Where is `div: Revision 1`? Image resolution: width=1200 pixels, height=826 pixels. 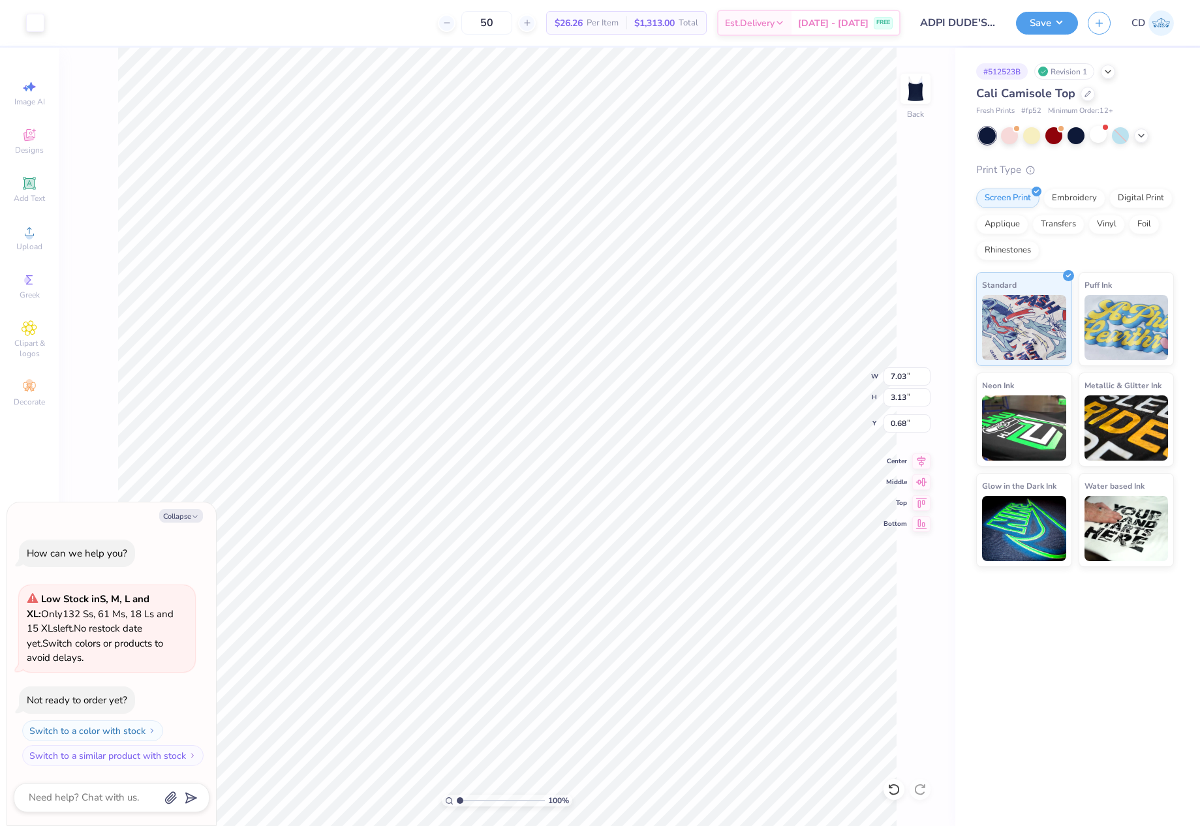 div: Revision 1 is located at coordinates (1064, 71).